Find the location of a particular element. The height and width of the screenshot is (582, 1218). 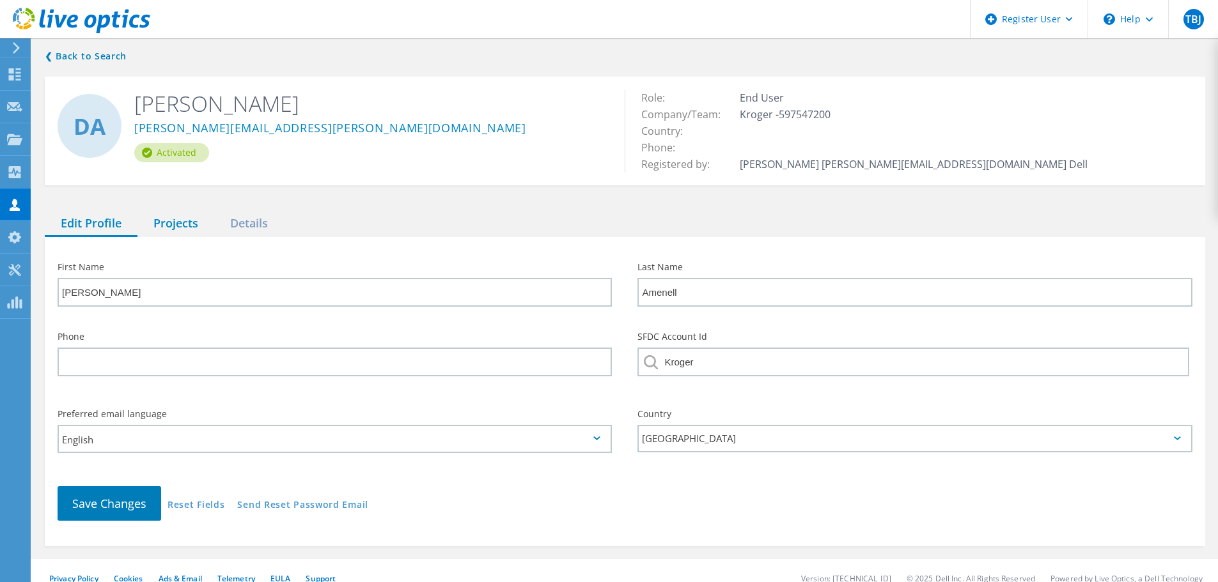

span: Company/Team: is located at coordinates (687, 114).